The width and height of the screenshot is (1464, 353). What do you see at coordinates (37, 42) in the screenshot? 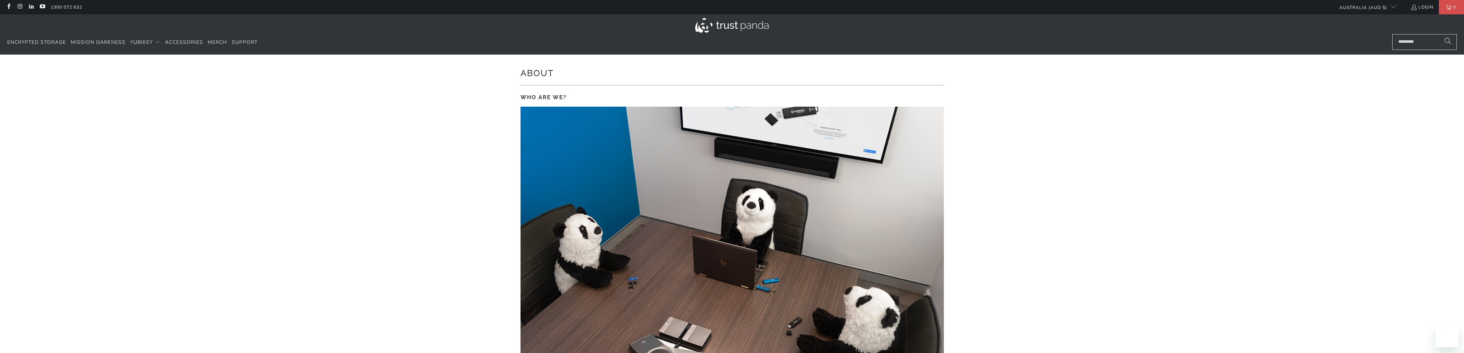
I see `span: Encrypted Storage` at bounding box center [37, 42].